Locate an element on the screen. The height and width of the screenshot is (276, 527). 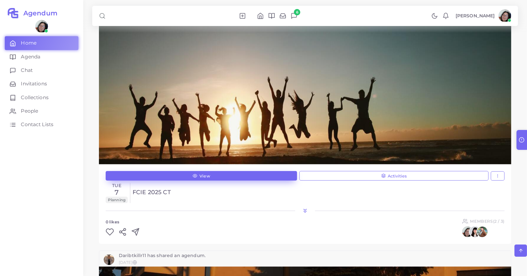
h6: Tue is located at coordinates (117, 185).